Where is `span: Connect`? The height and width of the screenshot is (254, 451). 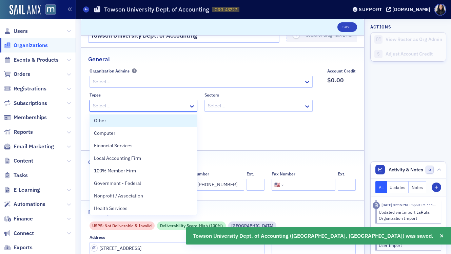 span: Connect is located at coordinates (24, 234).